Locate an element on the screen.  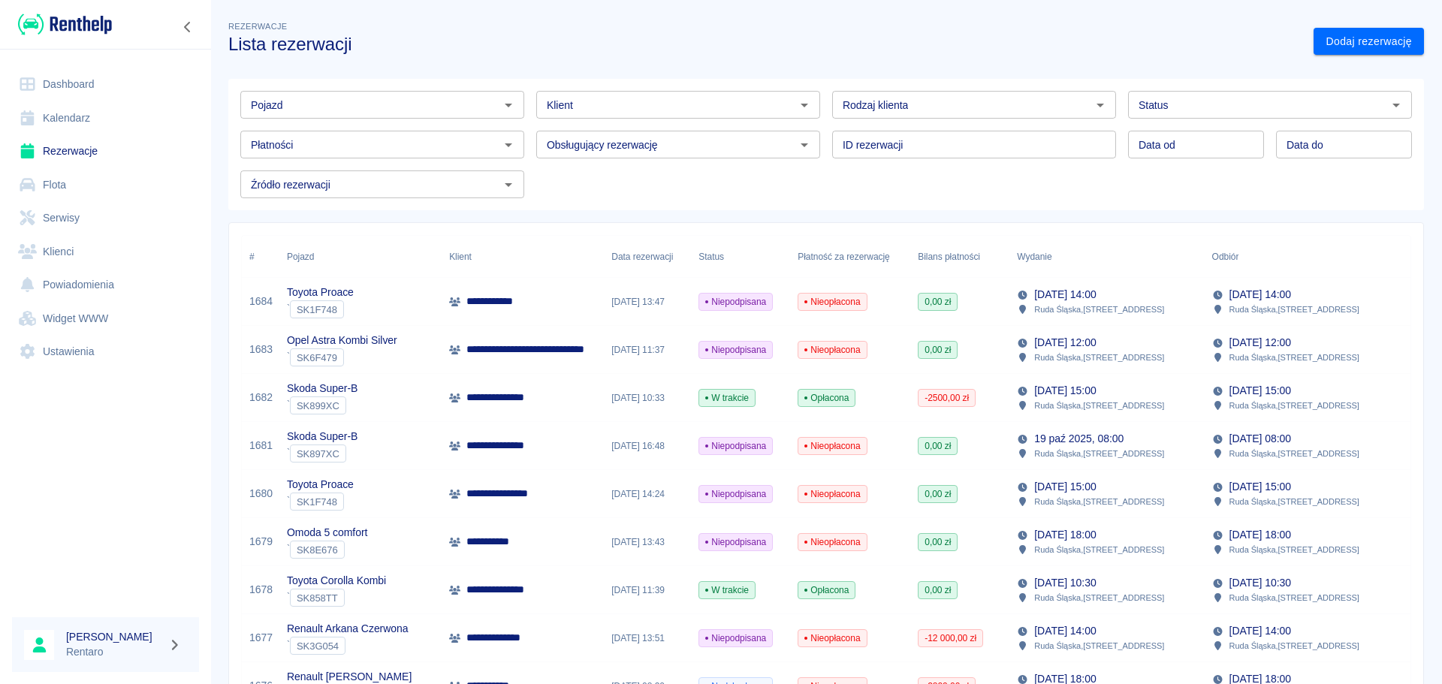
span: W trakcie is located at coordinates (727, 398).